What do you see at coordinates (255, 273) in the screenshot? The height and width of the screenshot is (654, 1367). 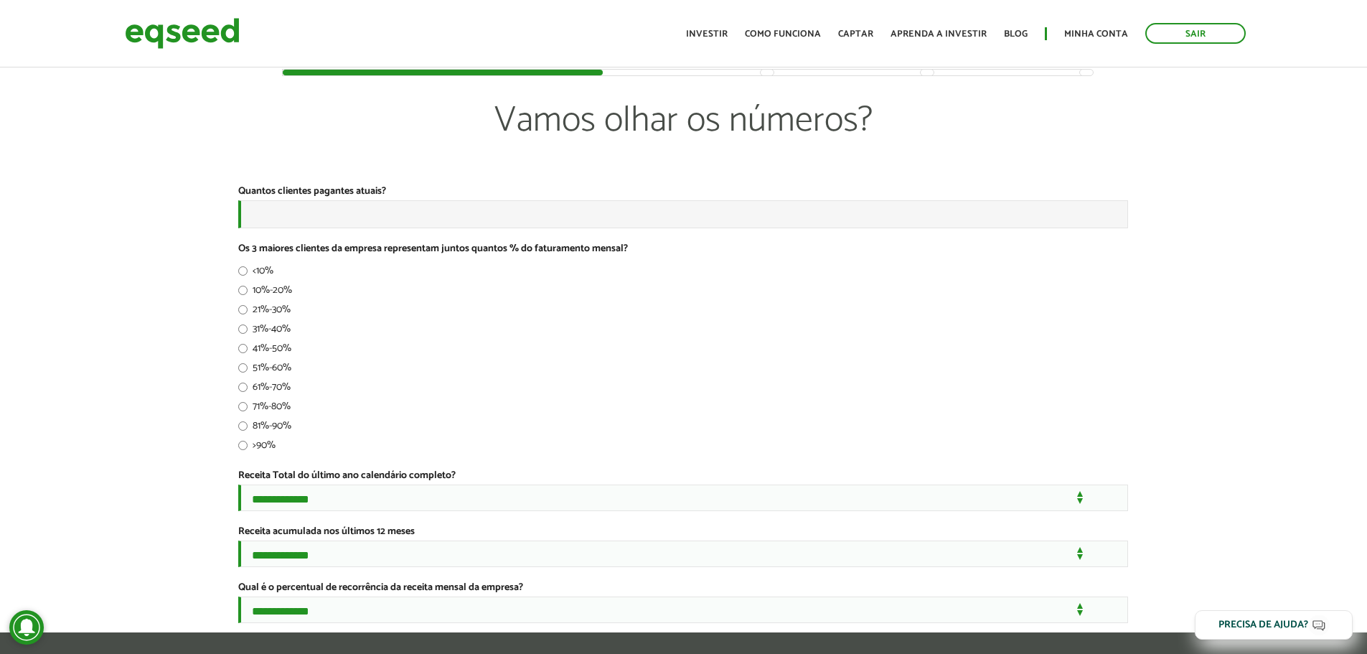 I see `label: <10%` at bounding box center [255, 273].